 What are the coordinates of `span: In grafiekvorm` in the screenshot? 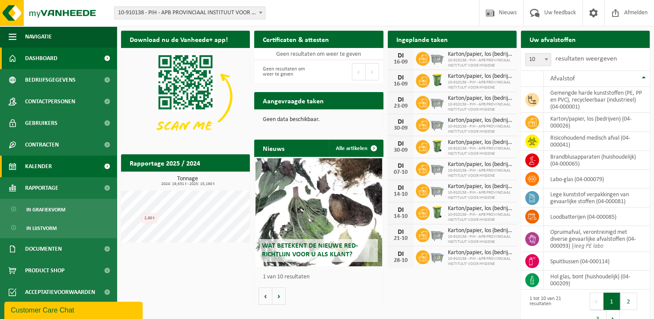 It's located at (46, 210).